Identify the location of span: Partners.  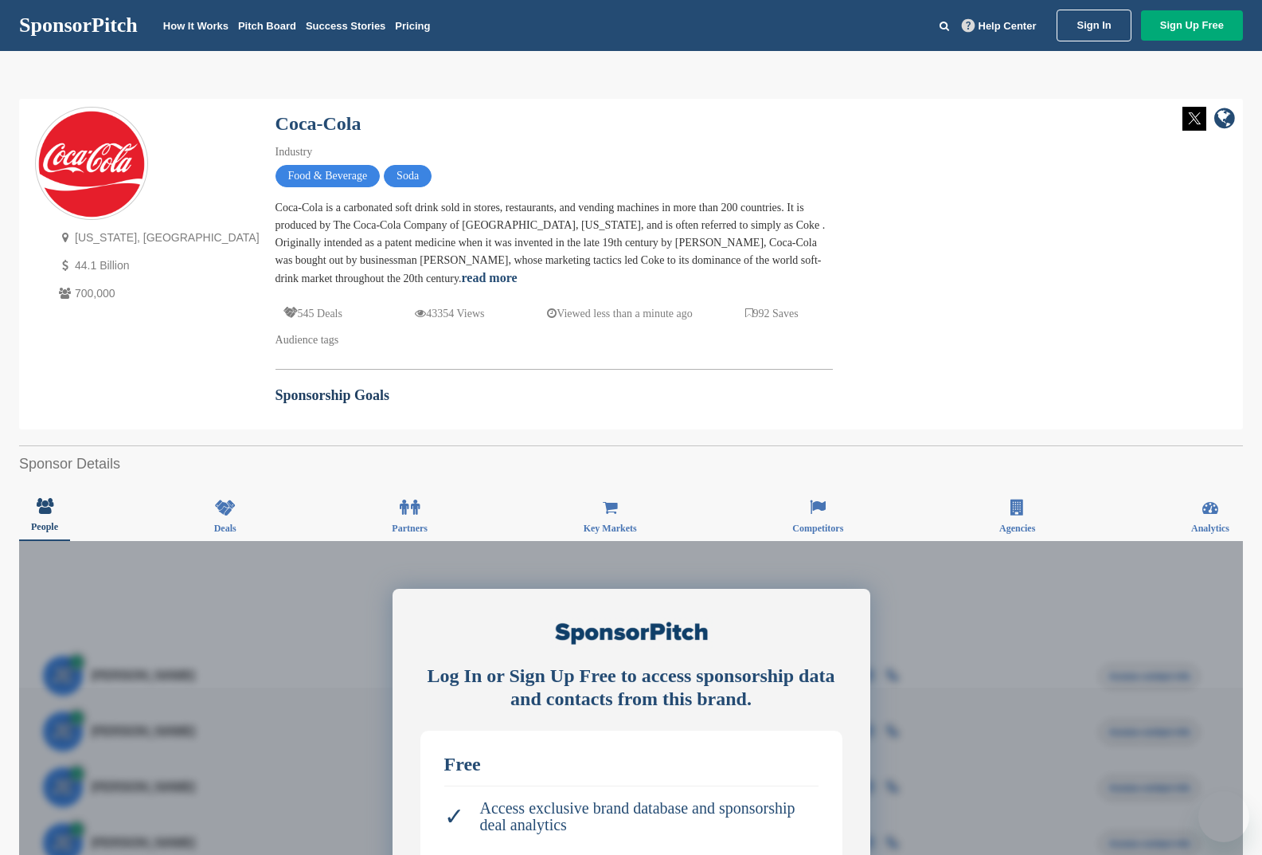
(409, 528).